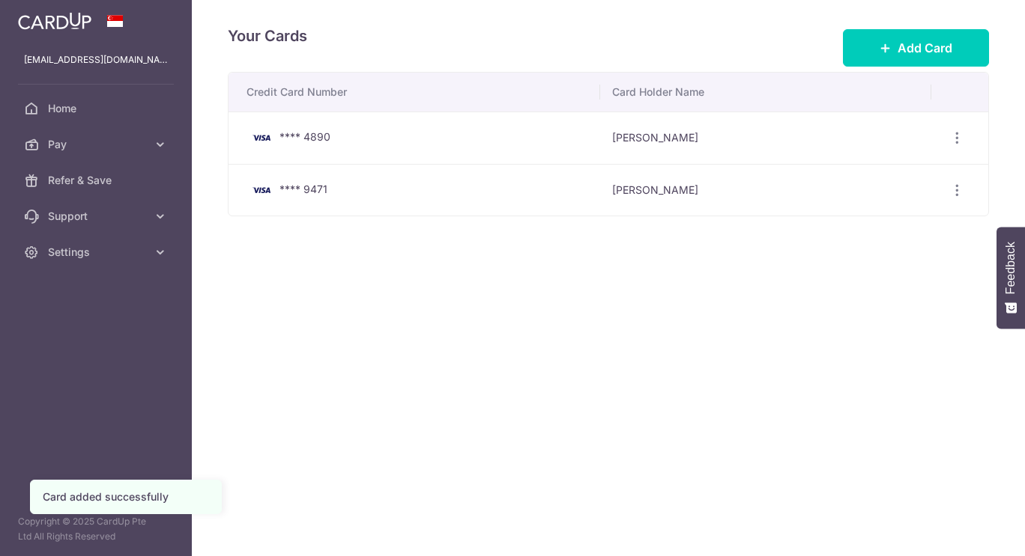 The width and height of the screenshot is (1025, 556). I want to click on button: Feedback - Show survey, so click(1010, 278).